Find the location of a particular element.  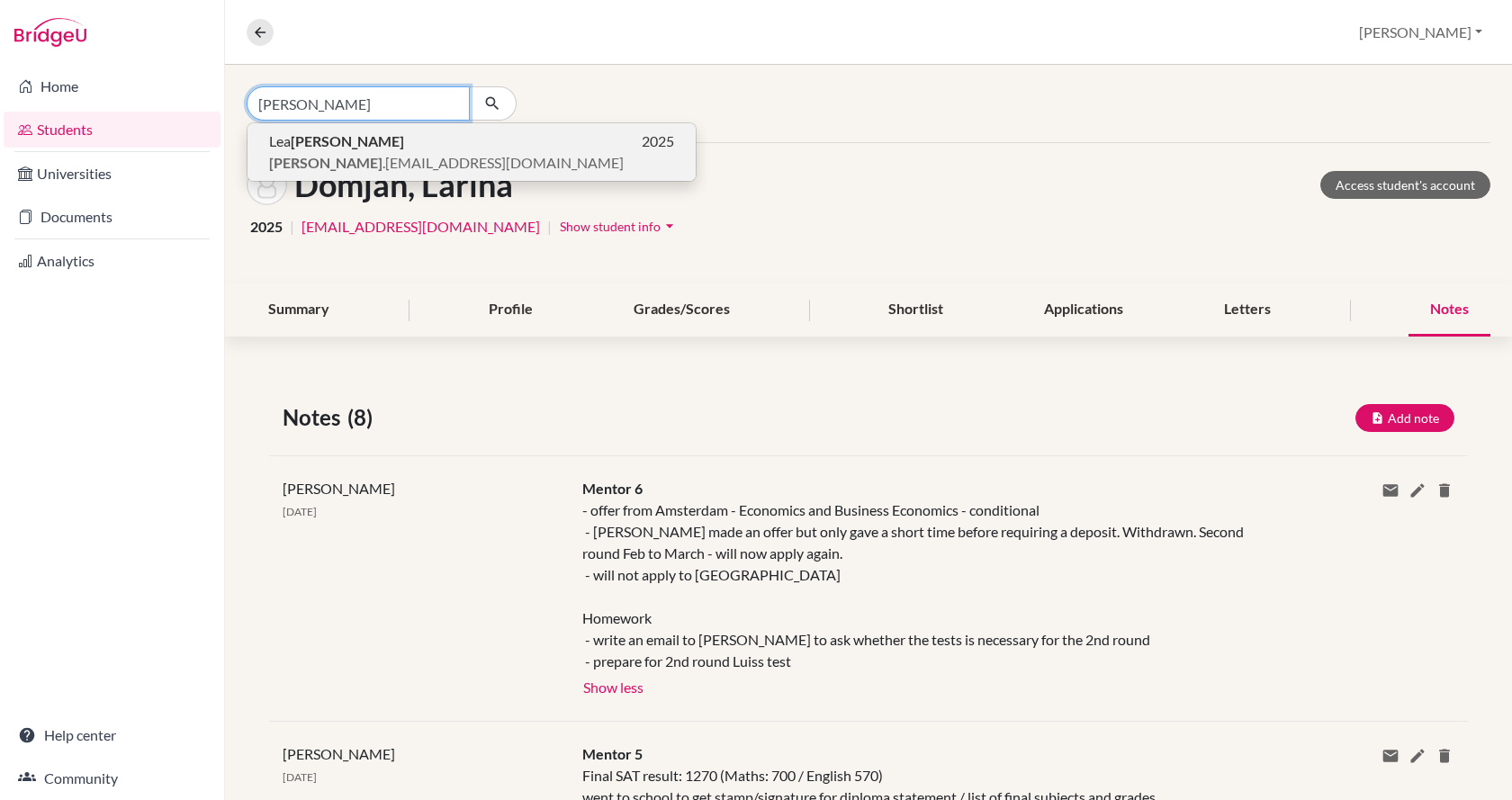

div: Letters is located at coordinates (1248, 310).